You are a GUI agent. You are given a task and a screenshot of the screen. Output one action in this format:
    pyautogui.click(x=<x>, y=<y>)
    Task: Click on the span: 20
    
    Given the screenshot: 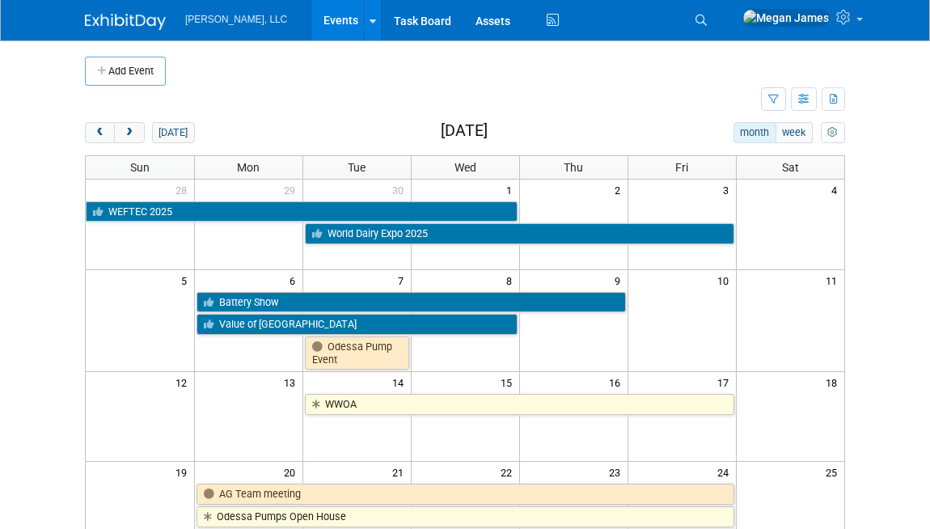 What is the action you would take?
    pyautogui.click(x=292, y=472)
    